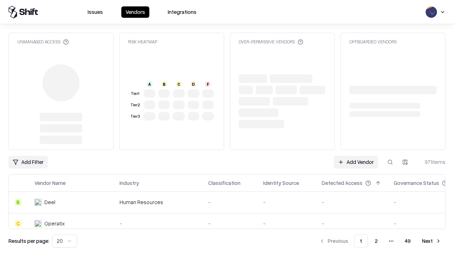 Image resolution: width=454 pixels, height=256 pixels. What do you see at coordinates (135, 116) in the screenshot?
I see `div: Tier 3` at bounding box center [135, 116].